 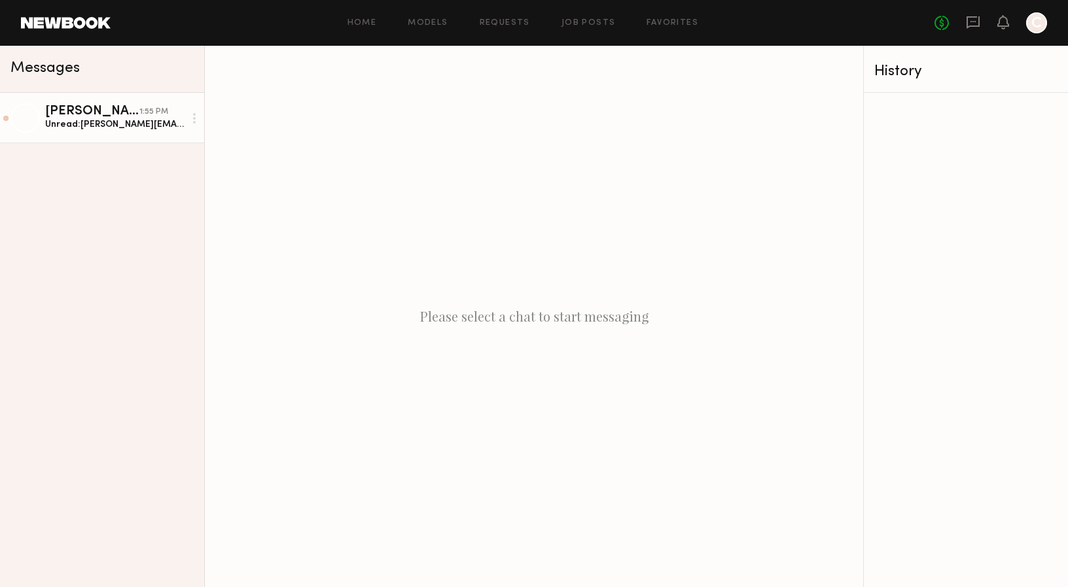 What do you see at coordinates (672, 23) in the screenshot?
I see `a: Favorites` at bounding box center [672, 23].